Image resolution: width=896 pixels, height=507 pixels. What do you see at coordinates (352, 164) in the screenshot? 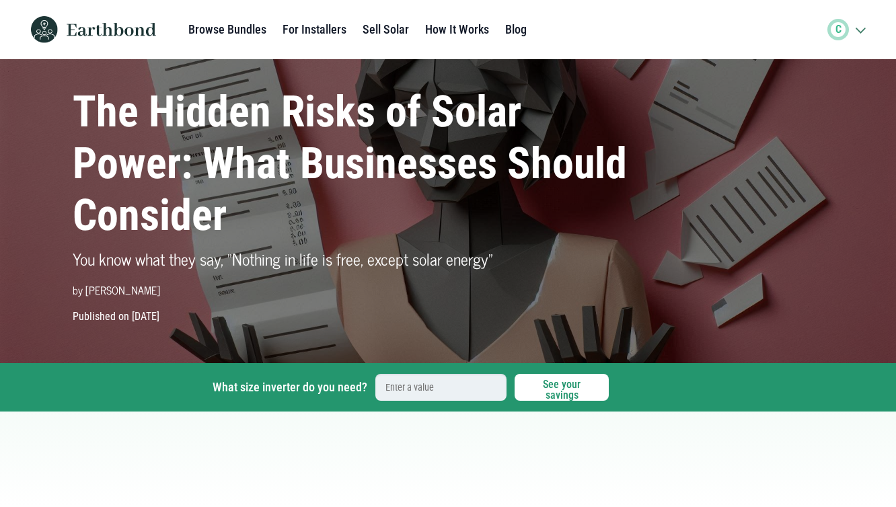
I see `h1: The Hidden Risks of Solar Power: What Businesses Should Consider` at bounding box center [352, 164].